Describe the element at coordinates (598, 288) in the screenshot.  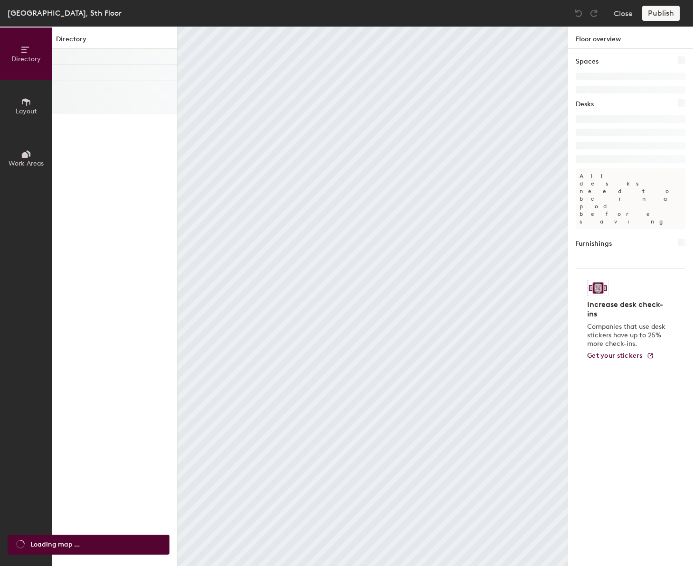
I see `img: Sticker logo` at that location.